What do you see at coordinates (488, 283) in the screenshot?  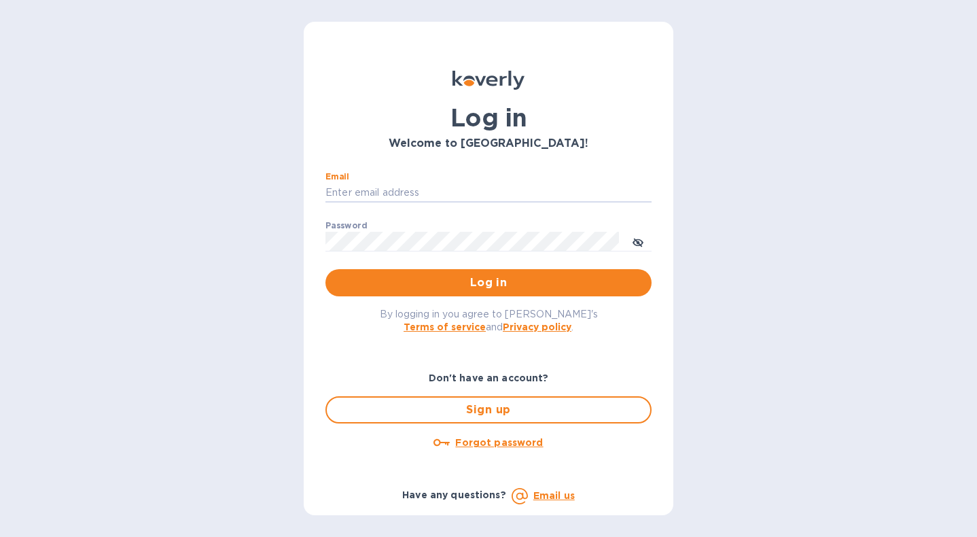 I see `button: Log in` at bounding box center [488, 283].